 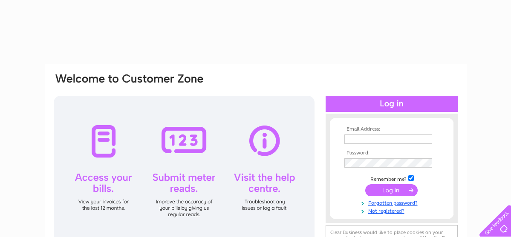 I want to click on td: Remember me?, so click(x=391, y=178).